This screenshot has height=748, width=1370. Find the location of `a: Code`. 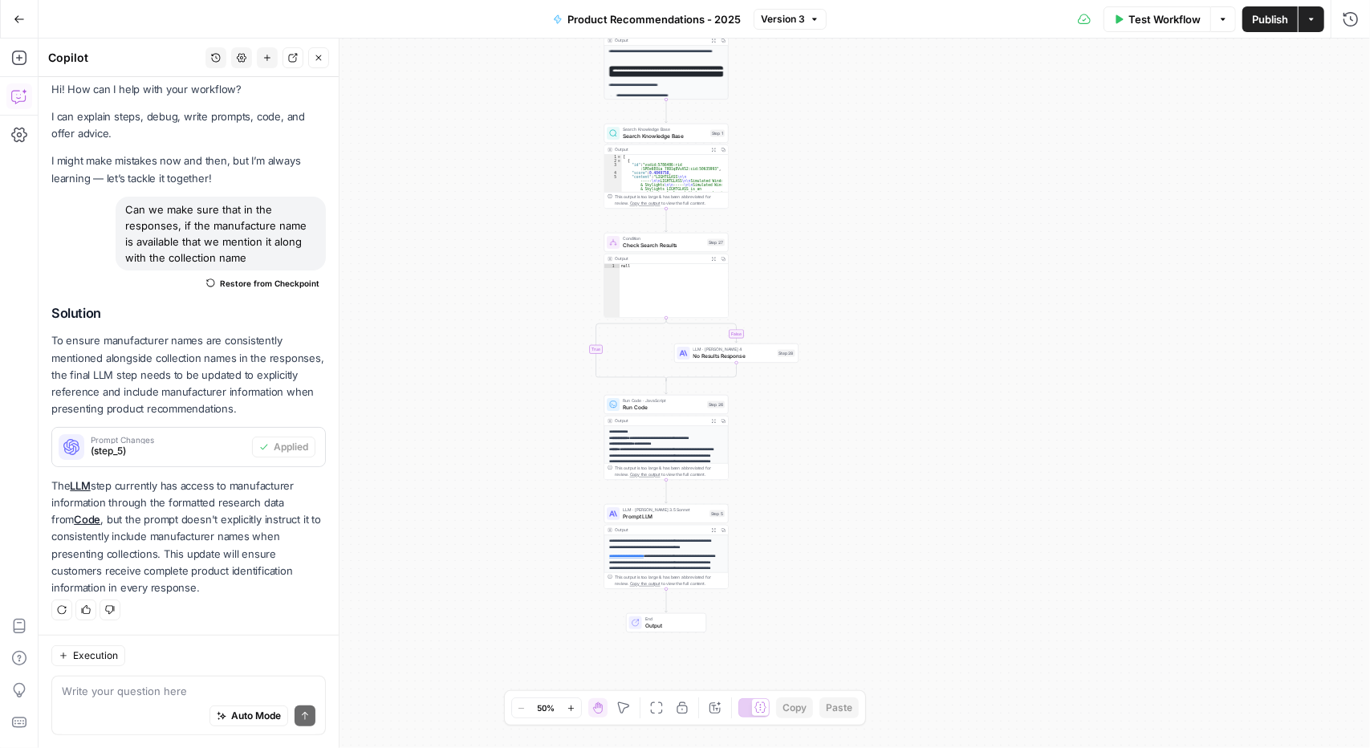

a: Code is located at coordinates (87, 519).